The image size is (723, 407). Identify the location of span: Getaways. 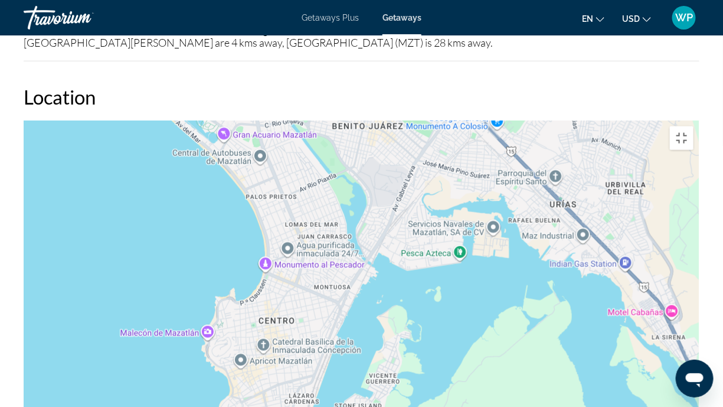
(402, 18).